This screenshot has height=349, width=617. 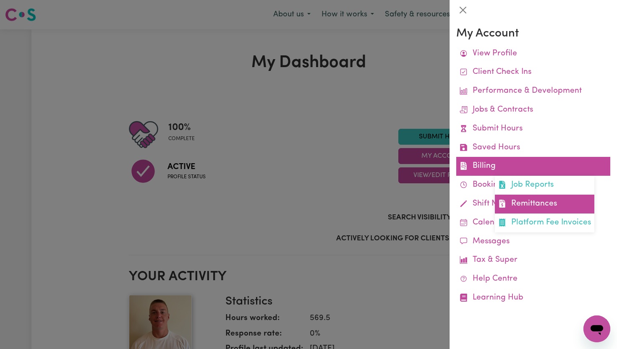 What do you see at coordinates (533, 185) in the screenshot?
I see `a: Bookings` at bounding box center [533, 185].